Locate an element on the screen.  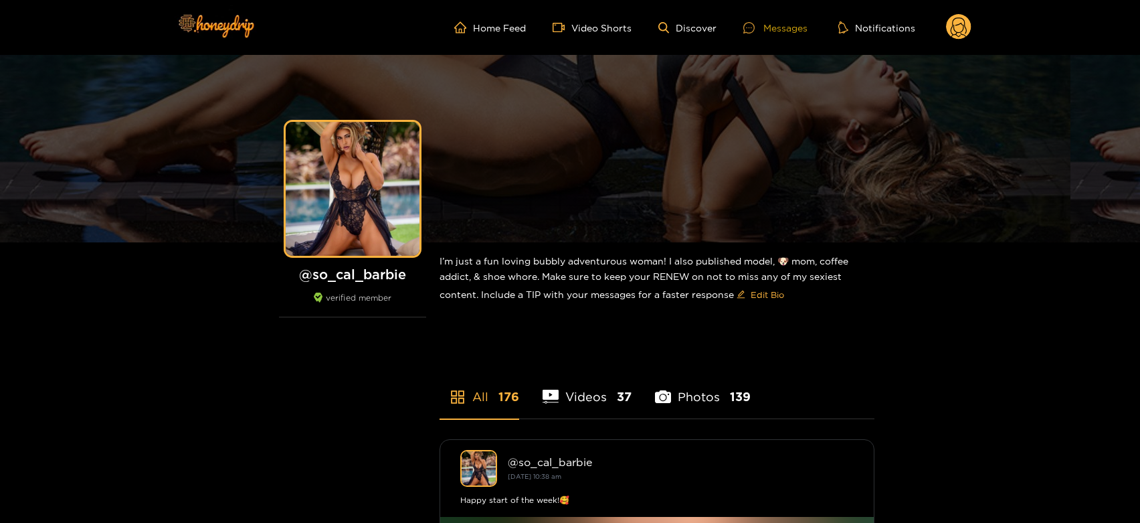
li: Photos is located at coordinates (703, 388).